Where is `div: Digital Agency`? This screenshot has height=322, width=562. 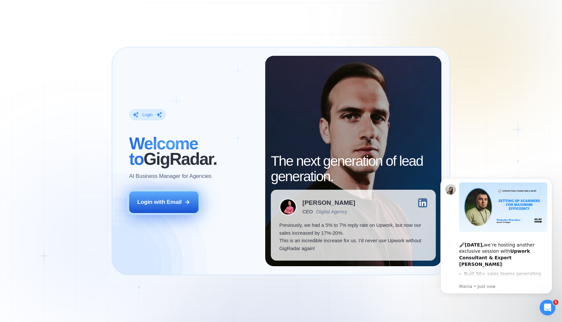
div: Digital Agency is located at coordinates (331, 212).